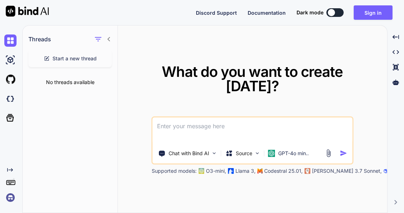 The width and height of the screenshot is (404, 213). Describe the element at coordinates (260, 171) in the screenshot. I see `img: Mistral-AI` at that location.